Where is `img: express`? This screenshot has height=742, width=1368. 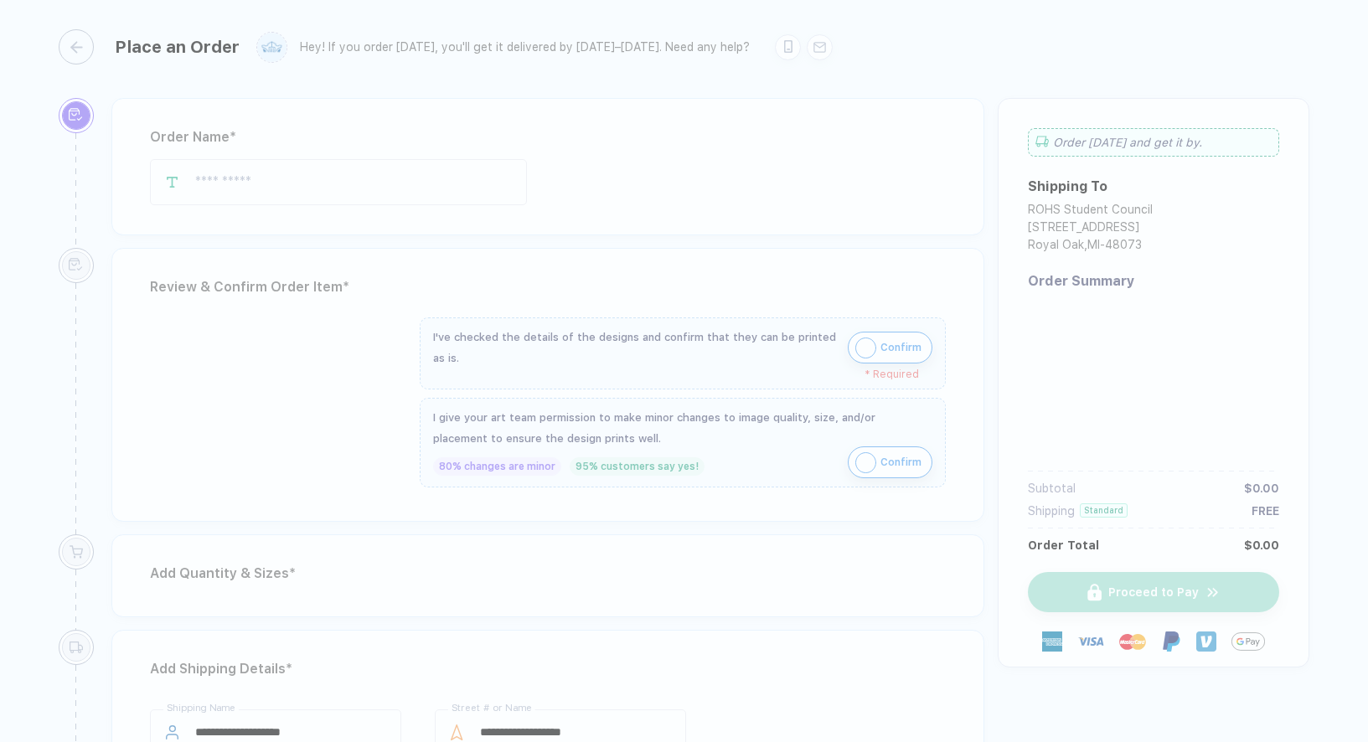
img: express is located at coordinates (1052, 642).